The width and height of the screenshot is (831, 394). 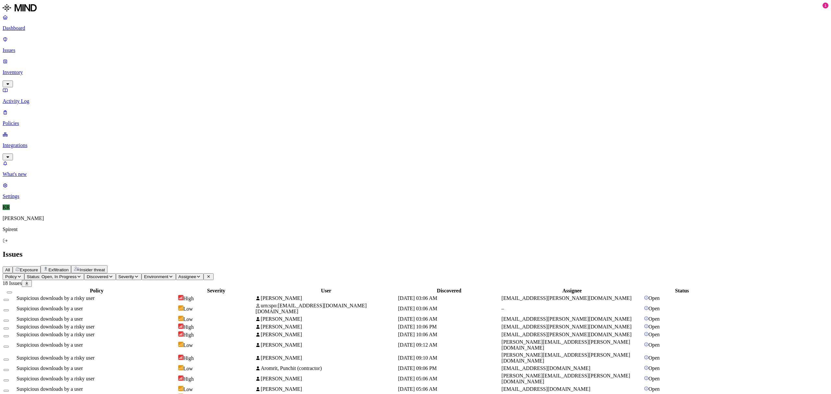 What do you see at coordinates (415, 254) in the screenshot?
I see `h2: Issues` at bounding box center [415, 254].